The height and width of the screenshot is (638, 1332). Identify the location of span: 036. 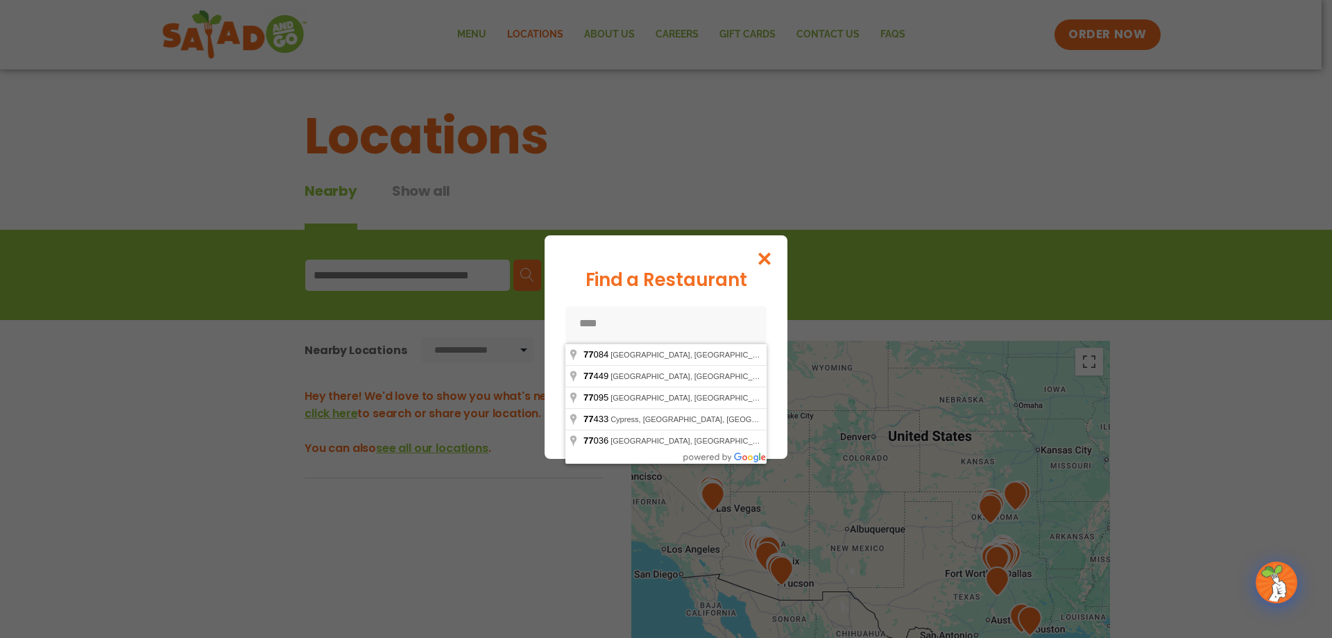
(597, 440).